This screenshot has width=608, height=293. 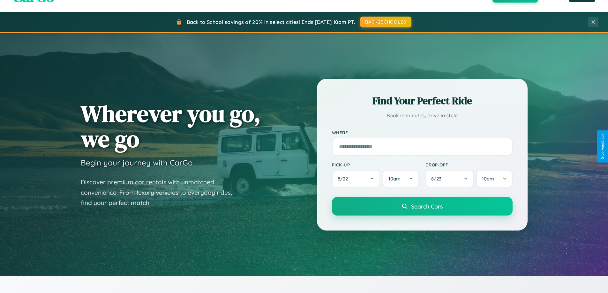 I want to click on span: 8 / 22, so click(x=345, y=179).